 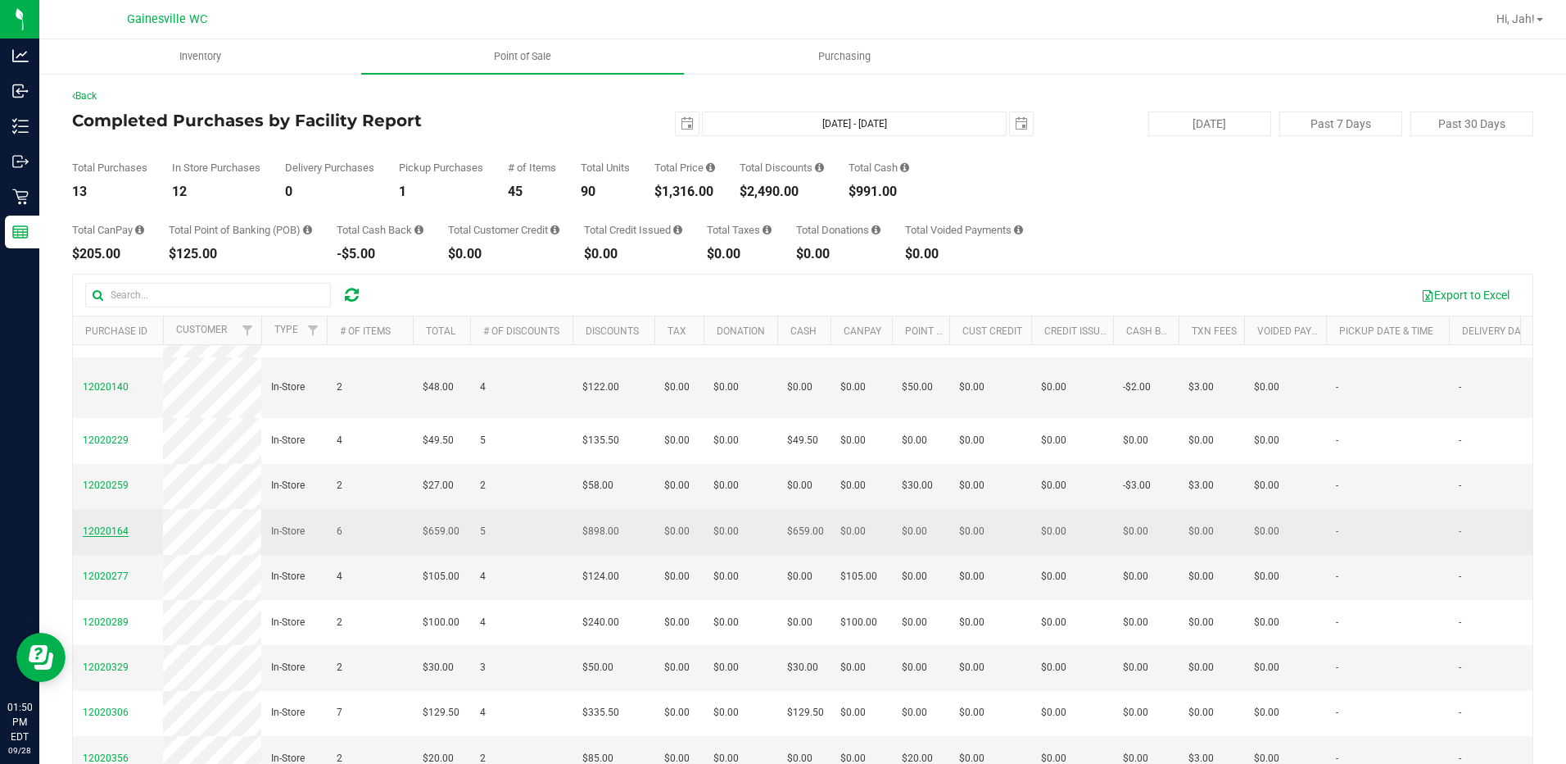 What do you see at coordinates (963, 331) in the screenshot?
I see `a: Point of Banking (POB)` at bounding box center [963, 331].